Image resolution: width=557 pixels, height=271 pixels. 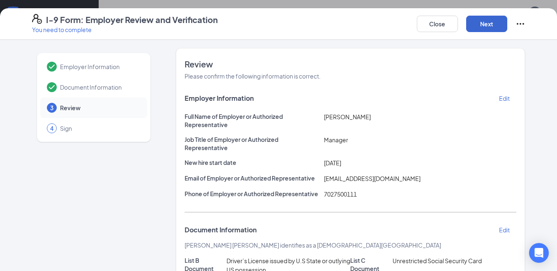 I want to click on span: 7027500111, so click(x=341, y=194).